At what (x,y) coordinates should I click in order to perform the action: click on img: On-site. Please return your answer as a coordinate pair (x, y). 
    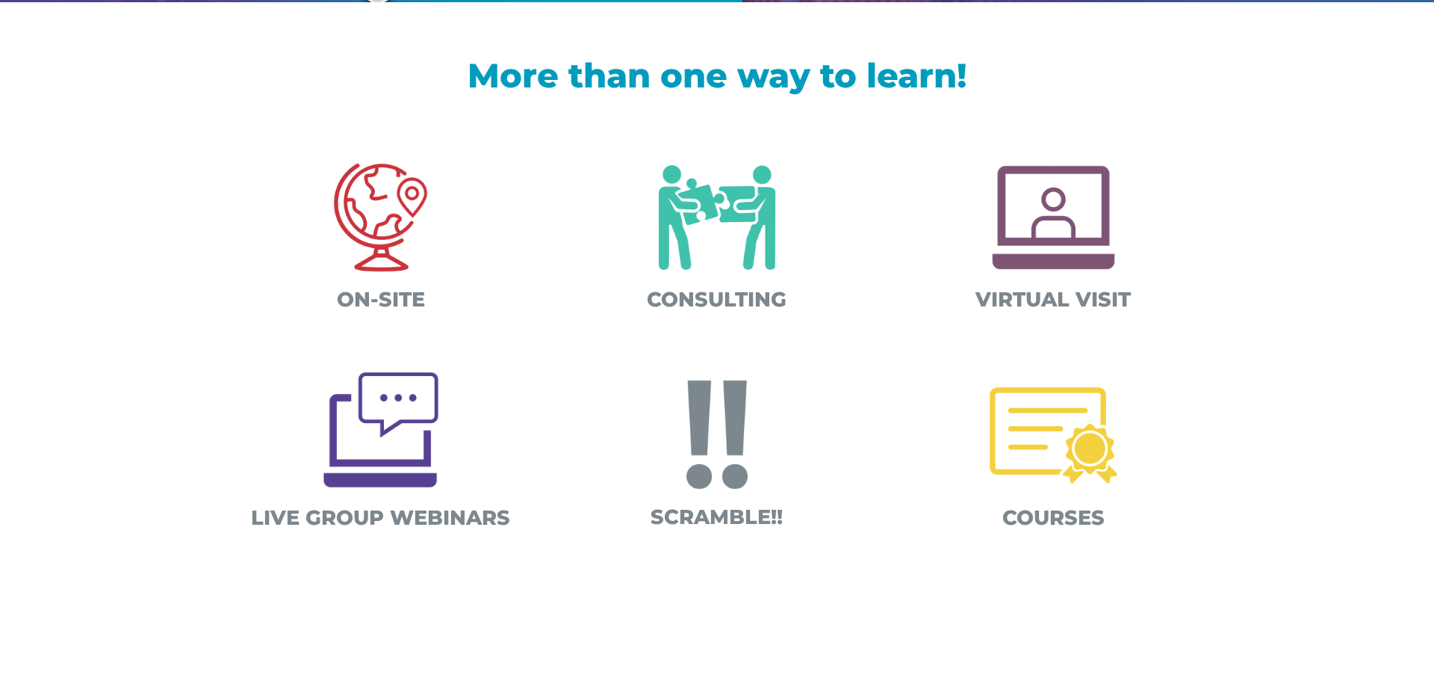
    Looking at the image, I should click on (380, 217).